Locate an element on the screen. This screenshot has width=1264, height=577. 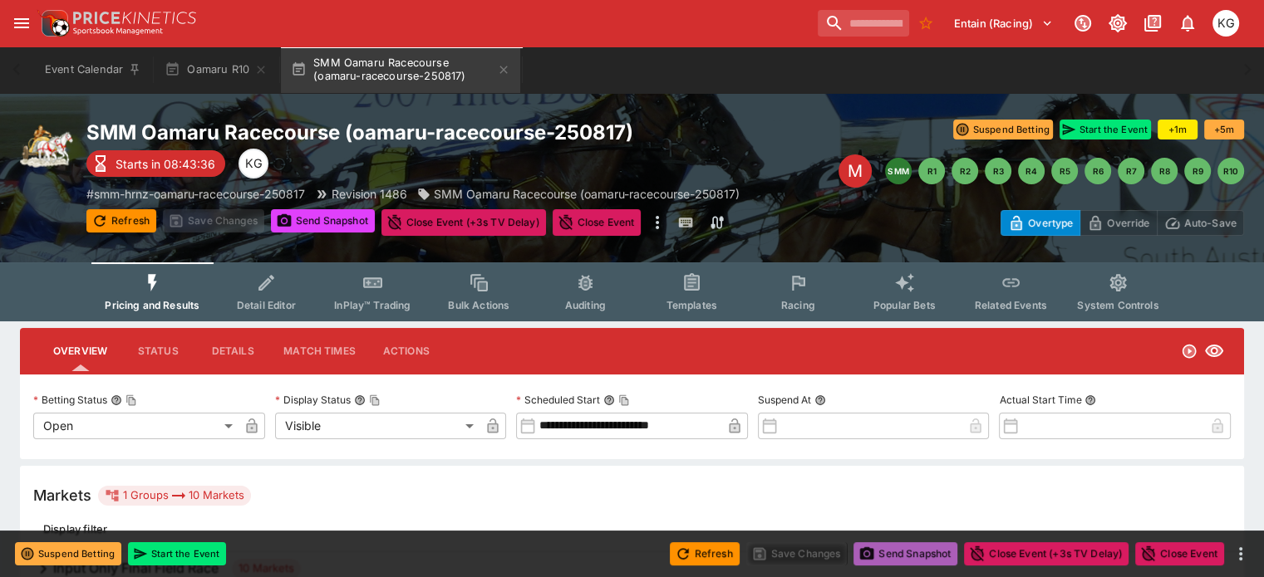
p: Override is located at coordinates (1127, 223).